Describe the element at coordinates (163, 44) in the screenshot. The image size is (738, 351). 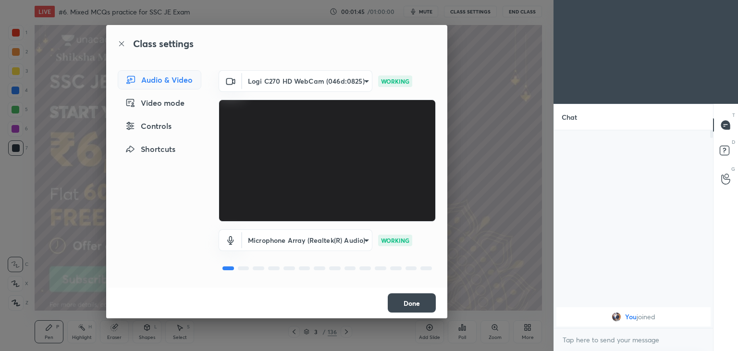
I see `h2: Class settings` at that location.